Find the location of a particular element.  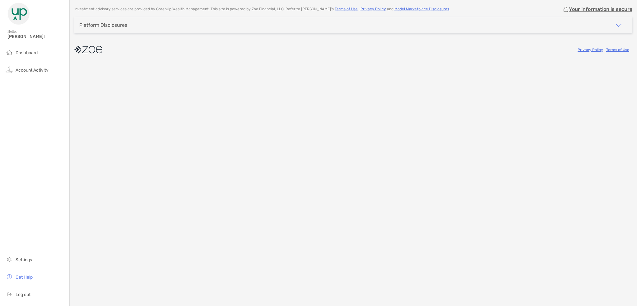

span: Get Help is located at coordinates (24, 277).